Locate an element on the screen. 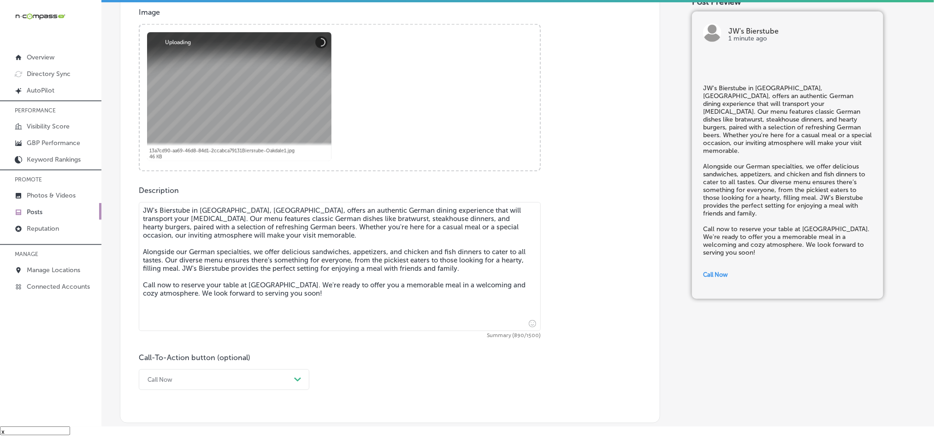 The width and height of the screenshot is (934, 437). img: logo is located at coordinates (712, 33).